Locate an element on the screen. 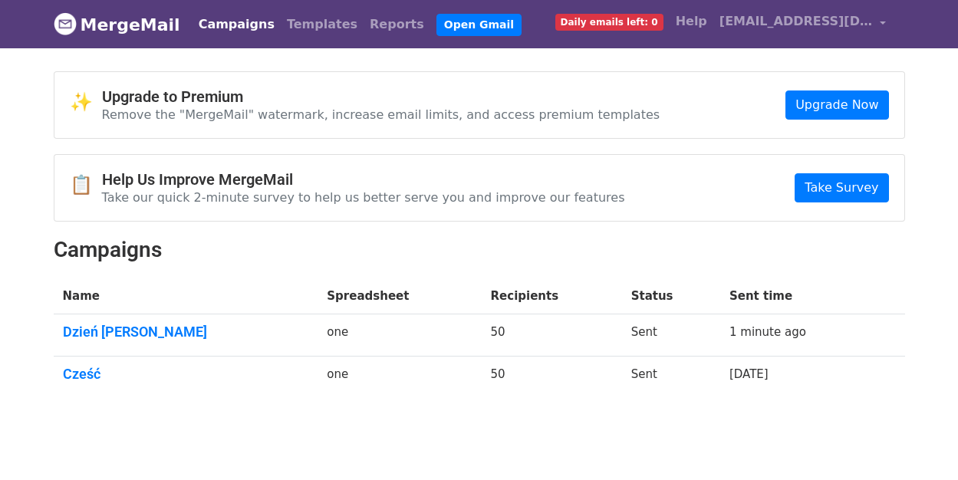 Image resolution: width=958 pixels, height=480 pixels. a: Campaigns is located at coordinates (236, 25).